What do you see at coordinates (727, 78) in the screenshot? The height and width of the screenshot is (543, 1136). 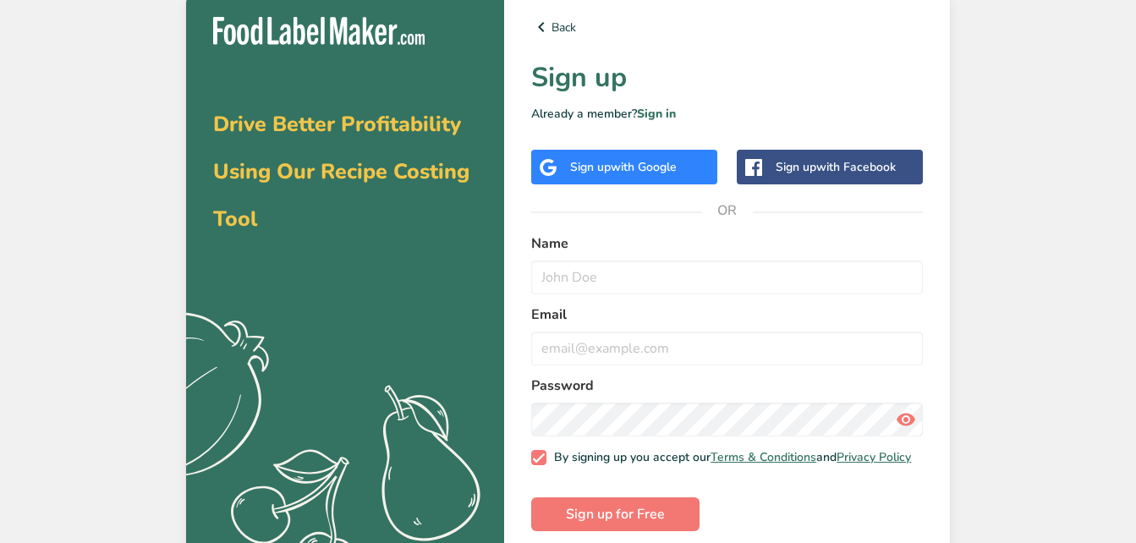 I see `h1: Sign up` at bounding box center [727, 78].